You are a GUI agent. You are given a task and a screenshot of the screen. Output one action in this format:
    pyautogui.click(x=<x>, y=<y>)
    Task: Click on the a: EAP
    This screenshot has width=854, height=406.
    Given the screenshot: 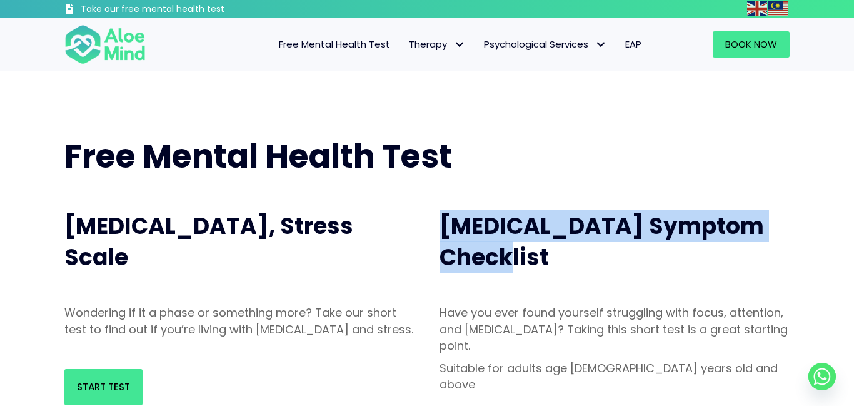 What is the action you would take?
    pyautogui.click(x=634, y=44)
    